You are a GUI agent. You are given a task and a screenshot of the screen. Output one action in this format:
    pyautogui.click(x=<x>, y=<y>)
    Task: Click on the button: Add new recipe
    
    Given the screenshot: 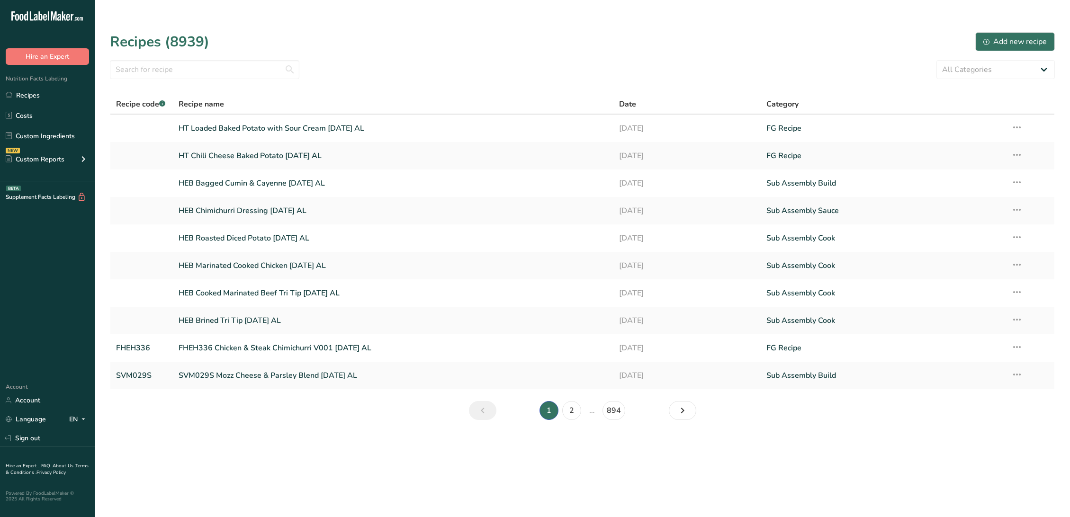 What is the action you would take?
    pyautogui.click(x=1015, y=42)
    